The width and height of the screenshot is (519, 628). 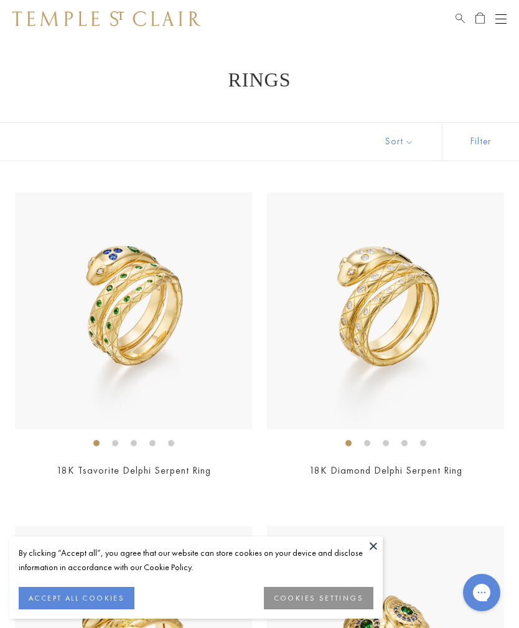 I want to click on img: R36135-SRPBSTG, so click(x=133, y=311).